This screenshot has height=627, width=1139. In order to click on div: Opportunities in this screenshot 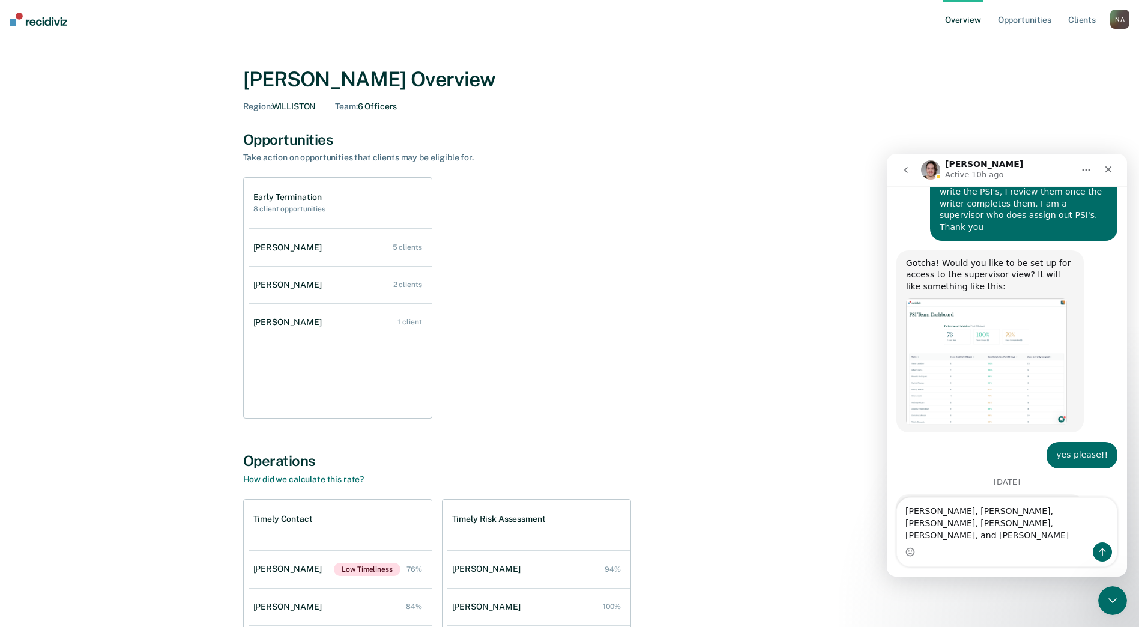, I will do `click(570, 139)`.